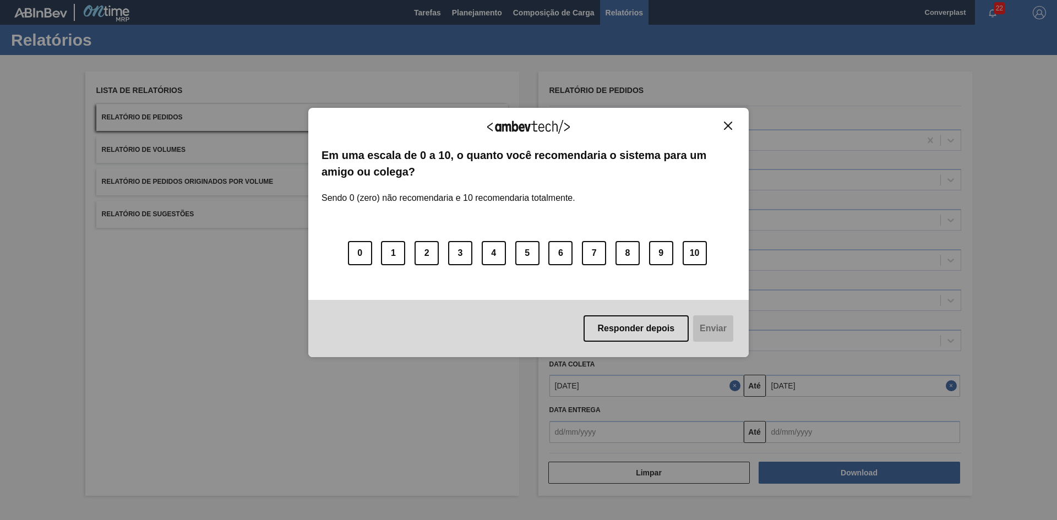 Image resolution: width=1057 pixels, height=520 pixels. Describe the element at coordinates (427, 253) in the screenshot. I see `button: 2` at that location.